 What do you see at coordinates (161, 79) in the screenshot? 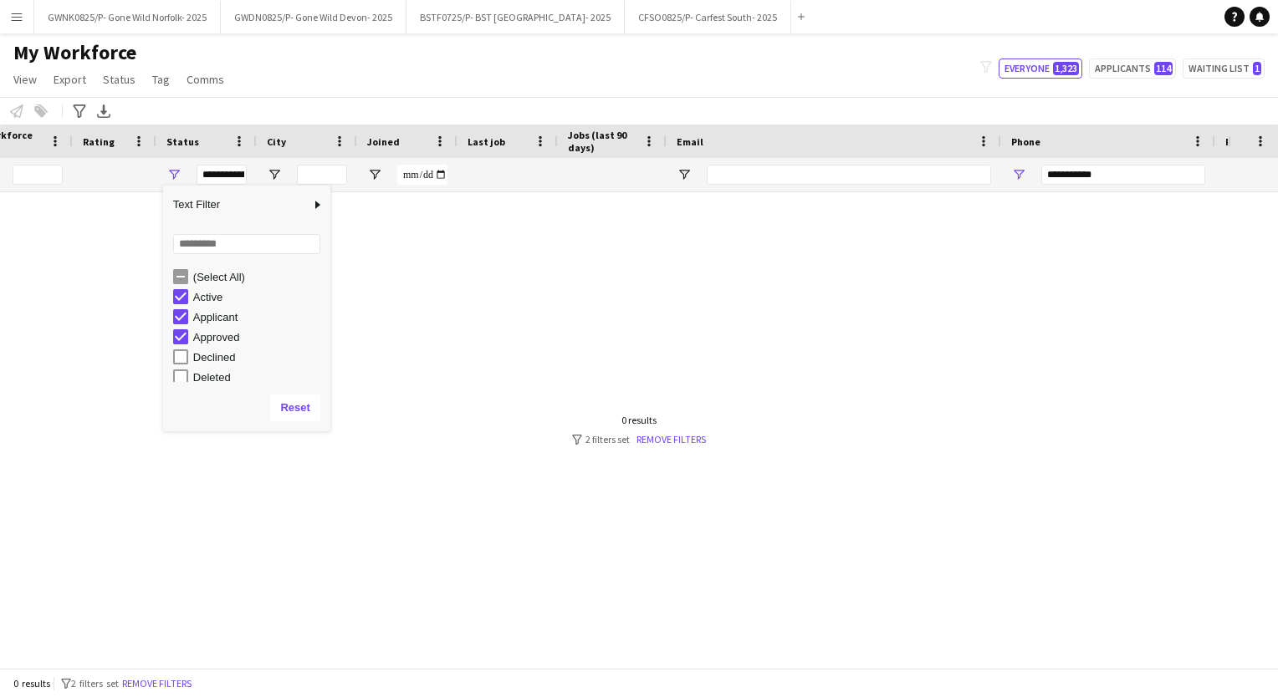
I see `a: Tag` at bounding box center [161, 79].